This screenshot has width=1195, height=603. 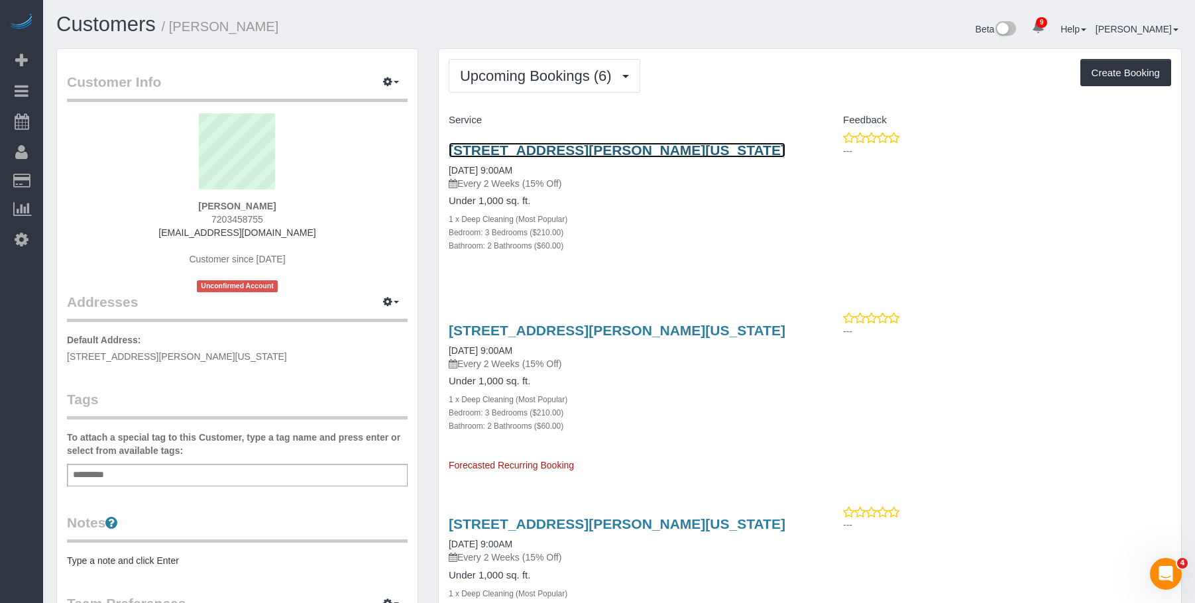 I want to click on span: 4, so click(x=1182, y=563).